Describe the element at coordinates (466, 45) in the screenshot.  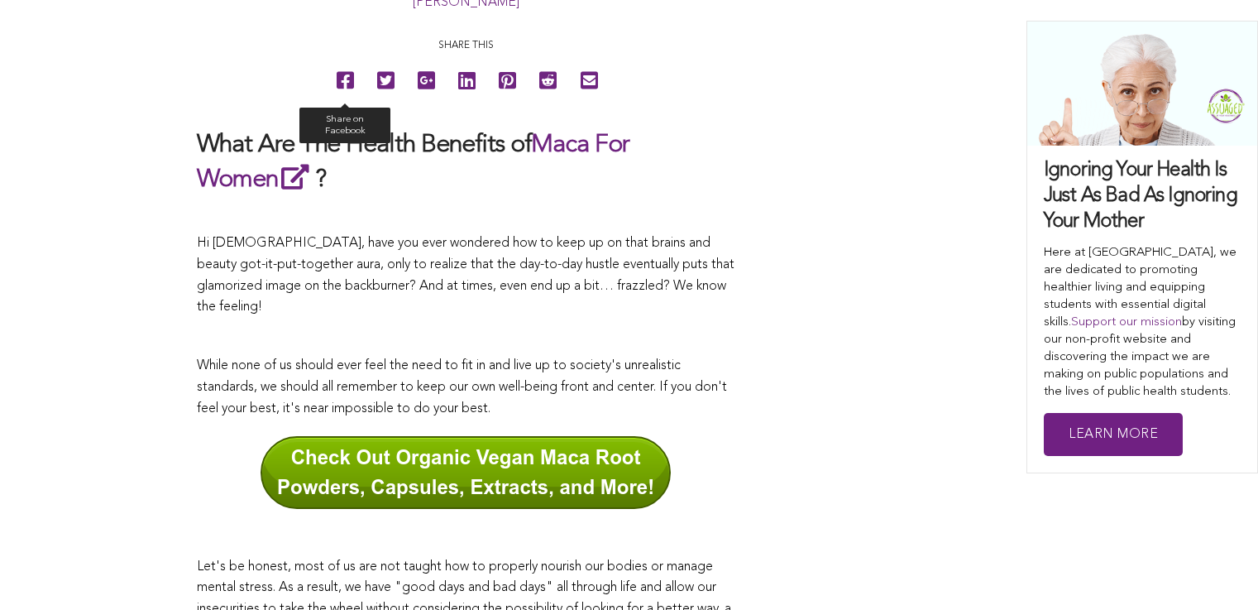
I see `p: Share this` at that location.